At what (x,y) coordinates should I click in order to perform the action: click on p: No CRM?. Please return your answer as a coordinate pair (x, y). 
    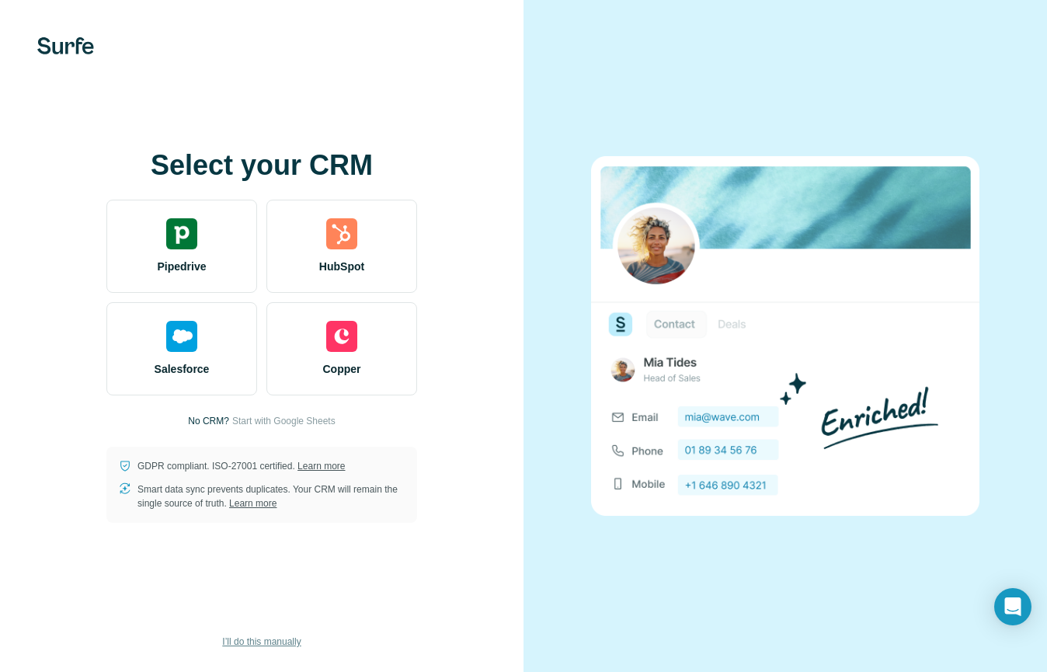
    Looking at the image, I should click on (208, 421).